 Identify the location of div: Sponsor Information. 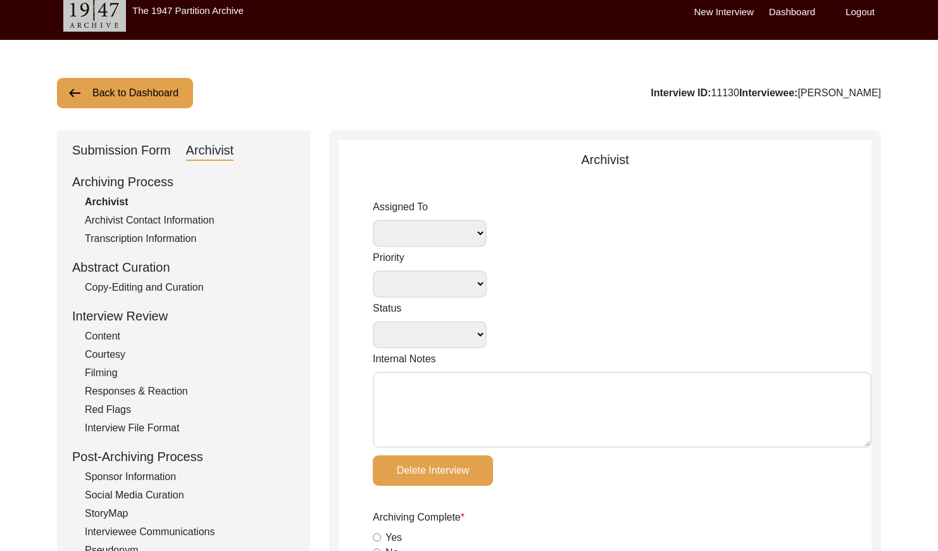
(190, 477).